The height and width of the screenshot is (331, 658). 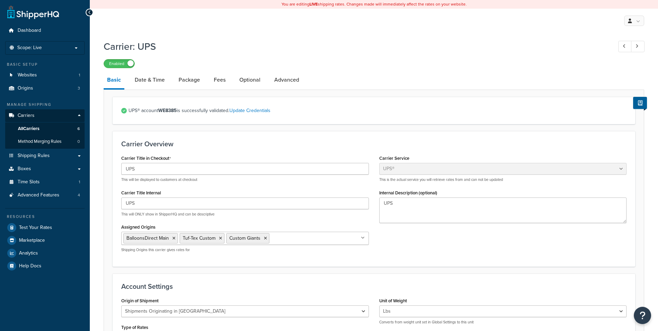 I want to click on span: Tuf-Tex Custom, so click(x=199, y=238).